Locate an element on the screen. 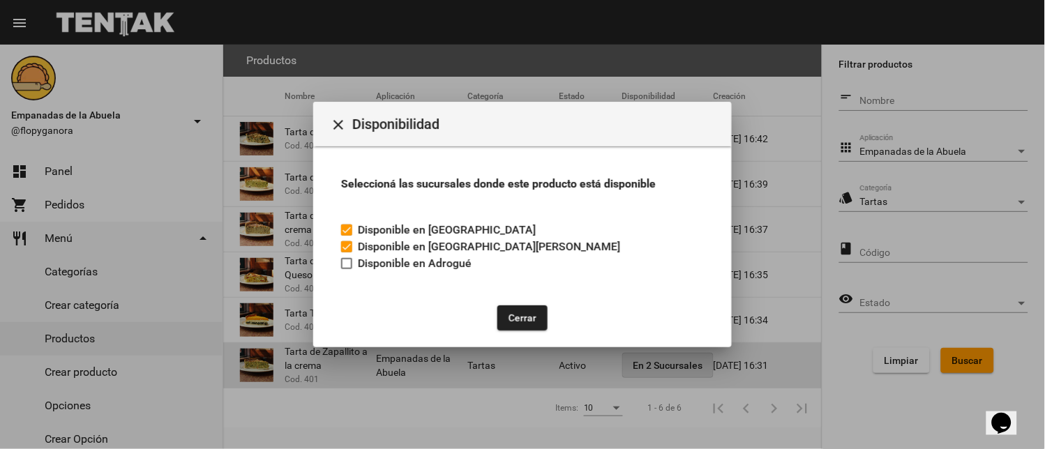 This screenshot has width=1045, height=449. mat-icon: Cerrar is located at coordinates (338, 125).